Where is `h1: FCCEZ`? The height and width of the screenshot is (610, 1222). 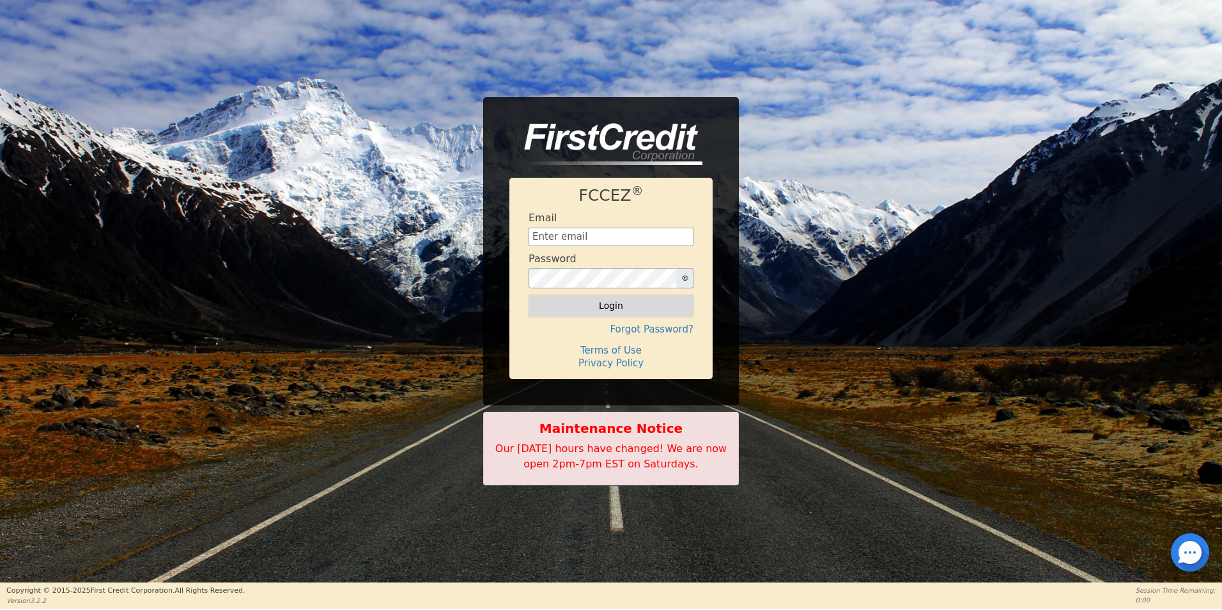 h1: FCCEZ is located at coordinates (611, 196).